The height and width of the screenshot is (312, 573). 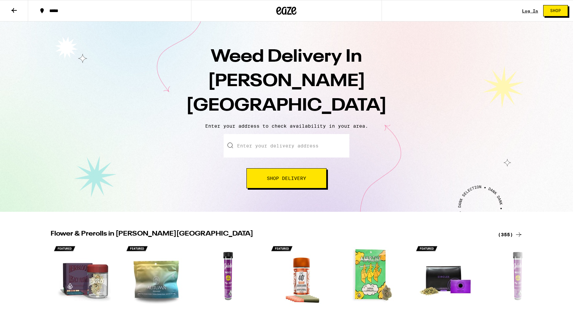 What do you see at coordinates (286, 146) in the screenshot?
I see `input: Enter your delivery address` at bounding box center [286, 146].